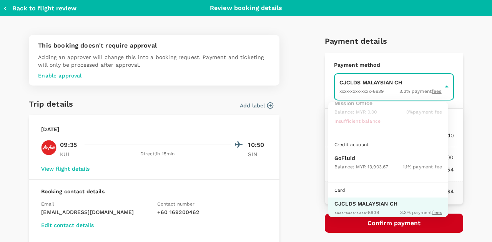  Describe the element at coordinates (422, 167) in the screenshot. I see `span: 1.1 % payment fee` at that location.